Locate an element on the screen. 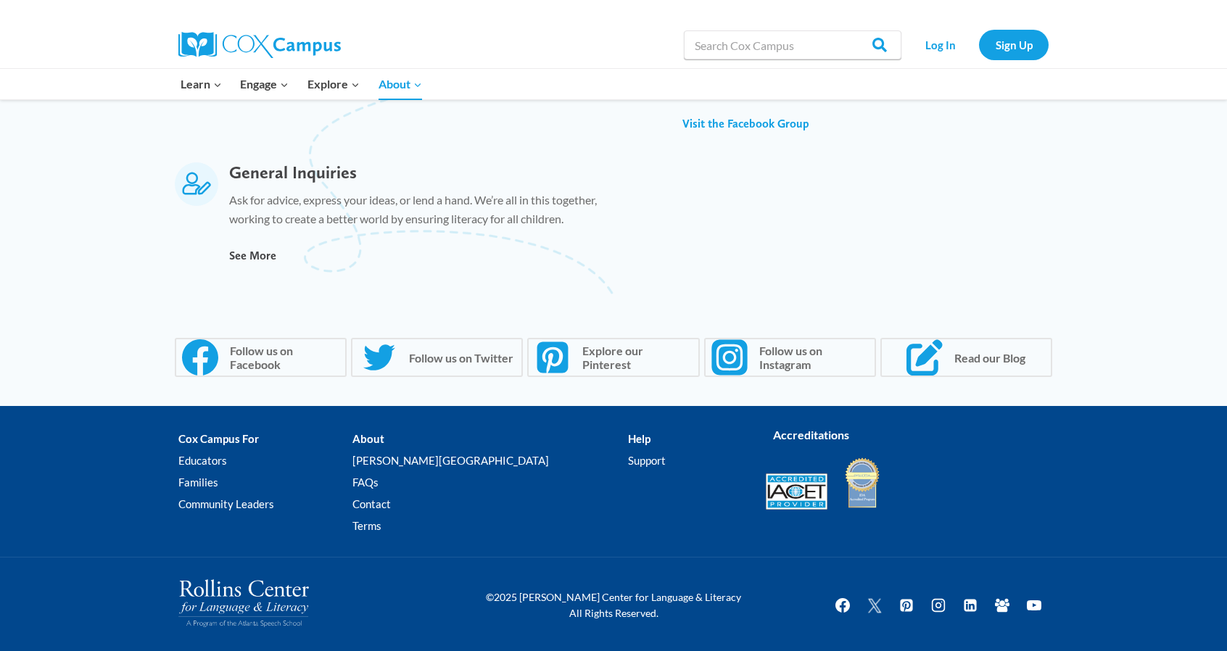 This screenshot has width=1227, height=651. a: FAQs is located at coordinates (490, 482).